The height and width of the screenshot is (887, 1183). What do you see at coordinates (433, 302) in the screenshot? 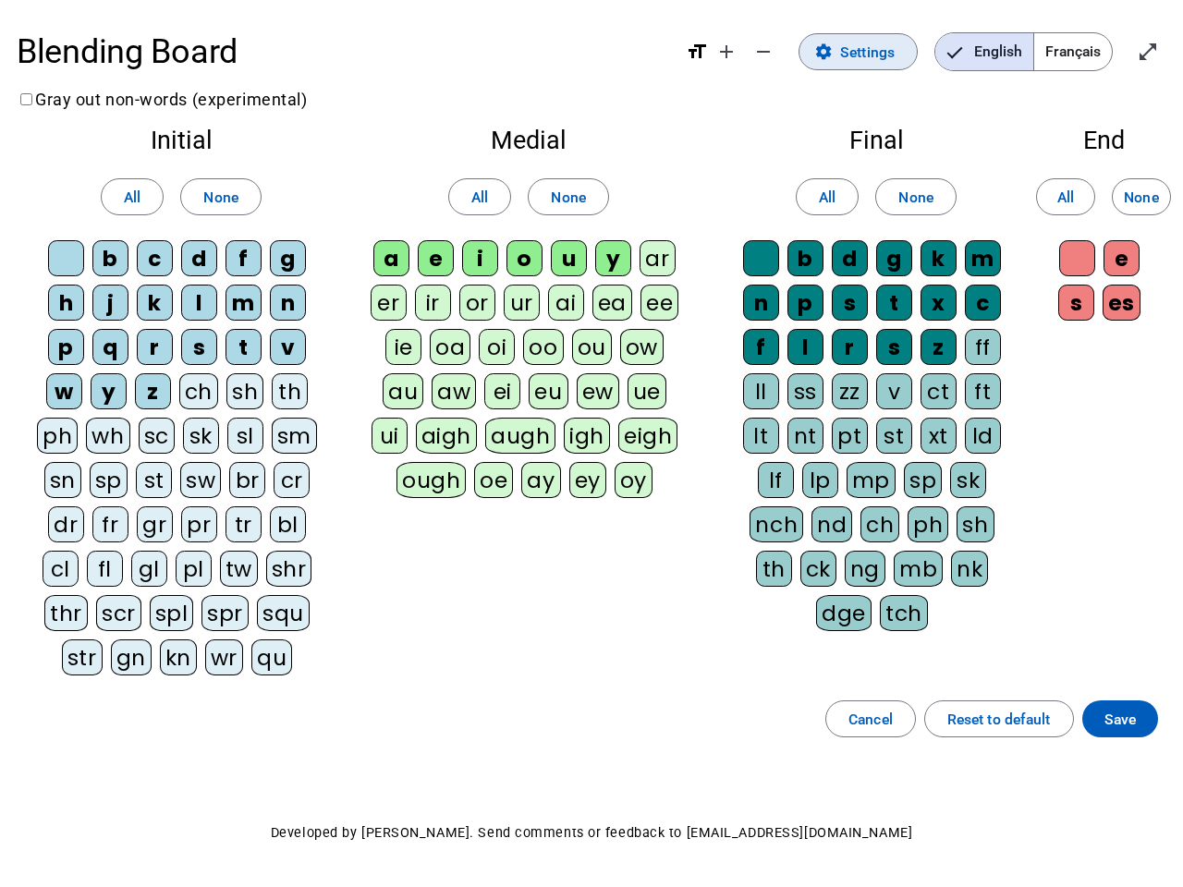
I see `div: ir` at bounding box center [433, 302].